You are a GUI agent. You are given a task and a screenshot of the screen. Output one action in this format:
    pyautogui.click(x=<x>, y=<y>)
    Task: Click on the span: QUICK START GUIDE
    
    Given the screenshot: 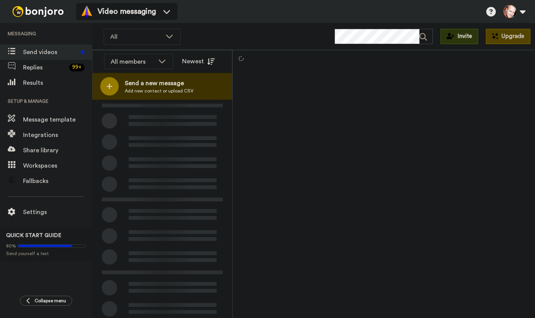 What is the action you would take?
    pyautogui.click(x=34, y=236)
    